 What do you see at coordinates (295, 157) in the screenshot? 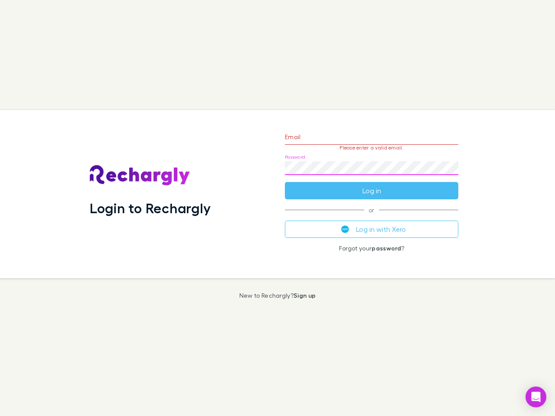
I see `label: Password` at bounding box center [295, 157].